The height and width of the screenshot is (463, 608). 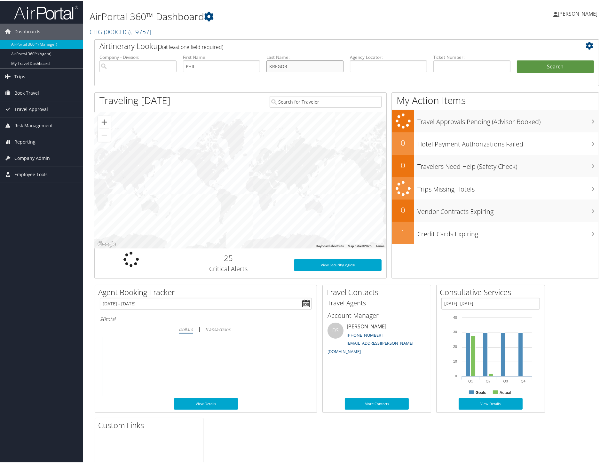 I want to click on button: Zoom in, so click(x=104, y=121).